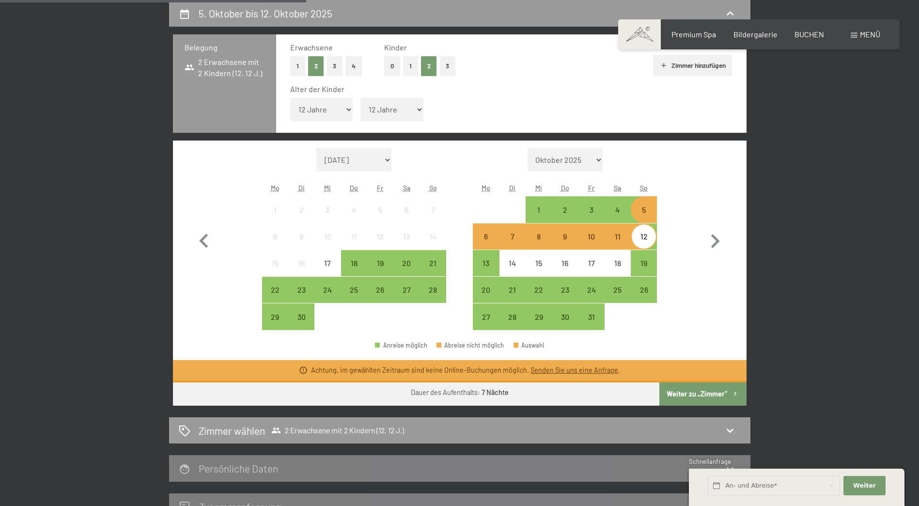 Image resolution: width=919 pixels, height=506 pixels. I want to click on abbr: Sonntag, so click(433, 187).